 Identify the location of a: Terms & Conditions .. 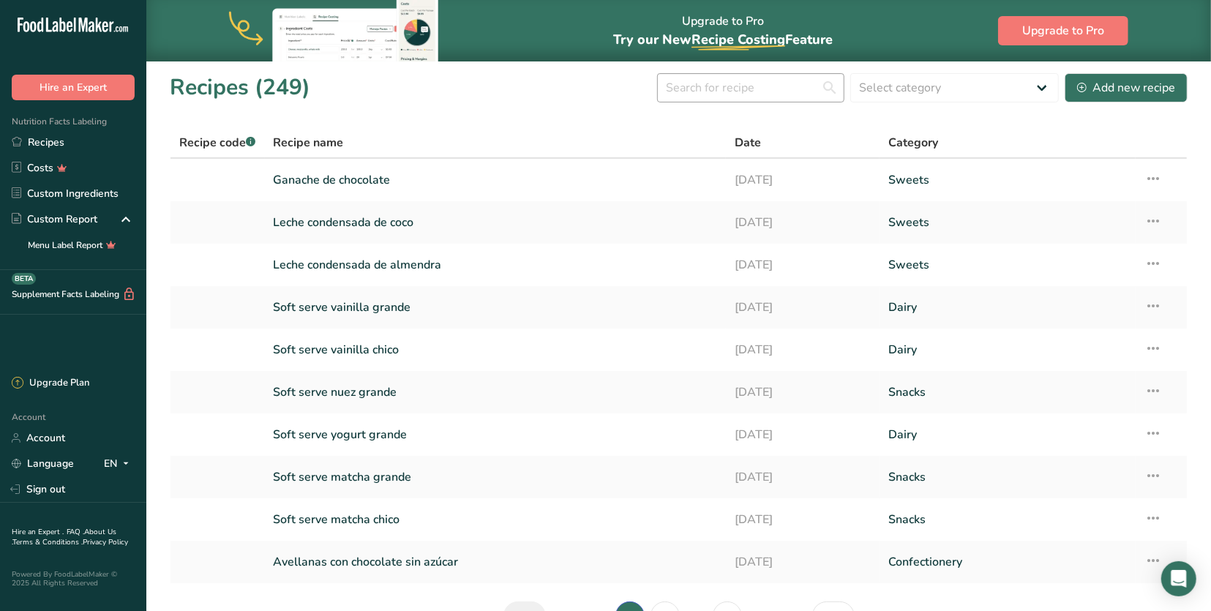
(48, 542).